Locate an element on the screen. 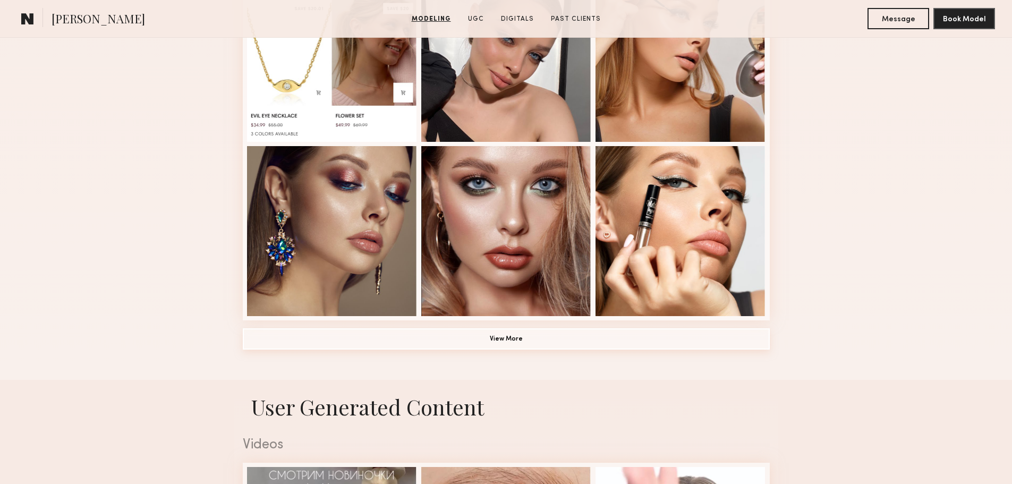 This screenshot has width=1012, height=484. a: Past Clients is located at coordinates (576, 19).